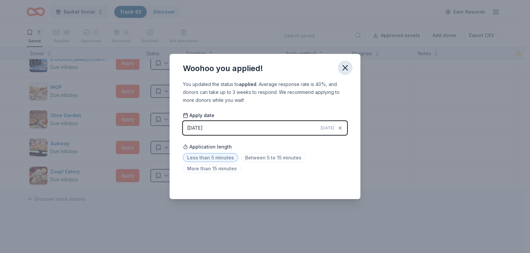 The height and width of the screenshot is (253, 530). Describe the element at coordinates (273, 158) in the screenshot. I see `span: Between 5 to 15 minutes` at that location.